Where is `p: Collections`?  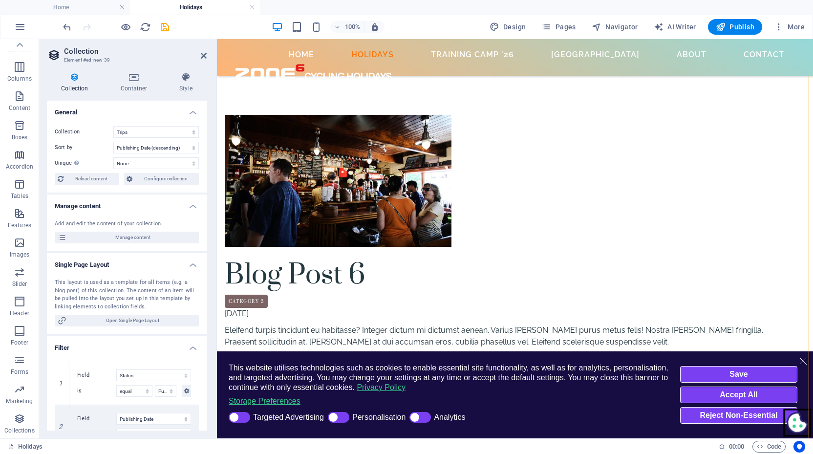
p: Collections is located at coordinates (19, 431).